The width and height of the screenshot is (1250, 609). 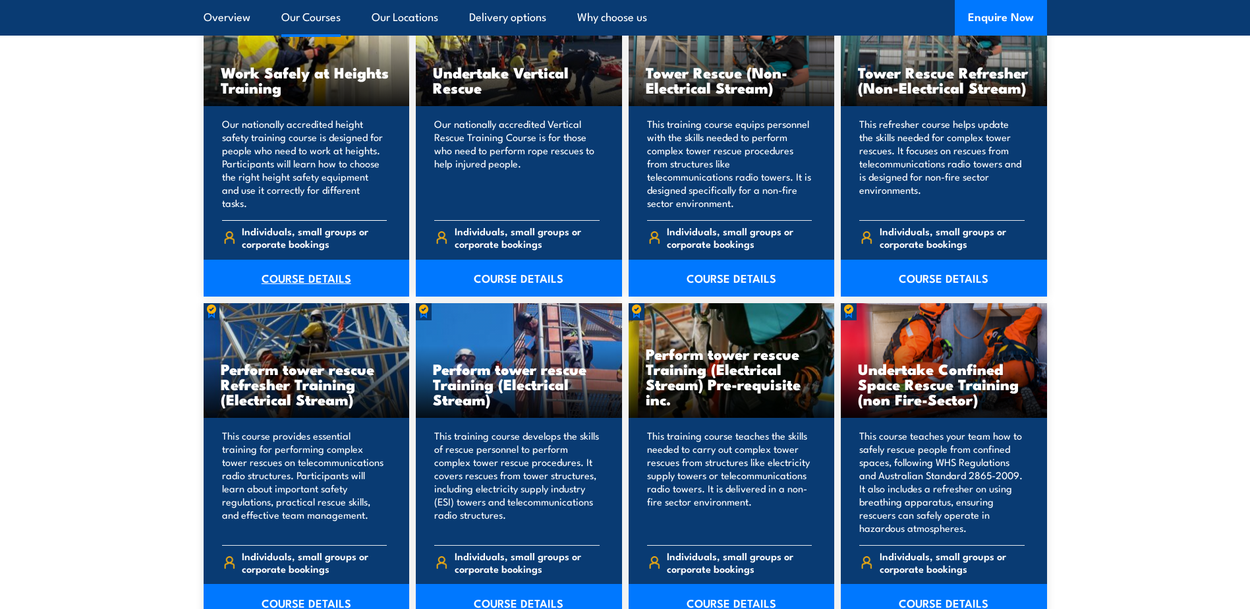 I want to click on h3: Undertake Vertical Rescue, so click(x=519, y=80).